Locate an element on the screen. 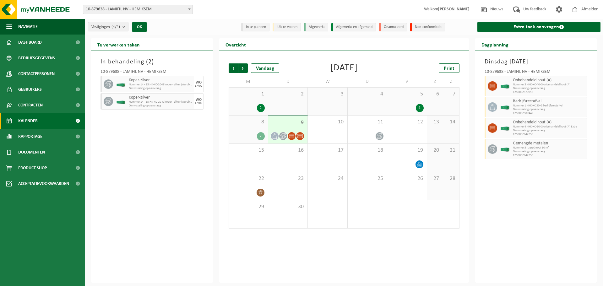 This screenshot has width=603, height=286. span: Nummer 1 - HK-XC 30-G bedrijfsrestafval is located at coordinates (550, 106).